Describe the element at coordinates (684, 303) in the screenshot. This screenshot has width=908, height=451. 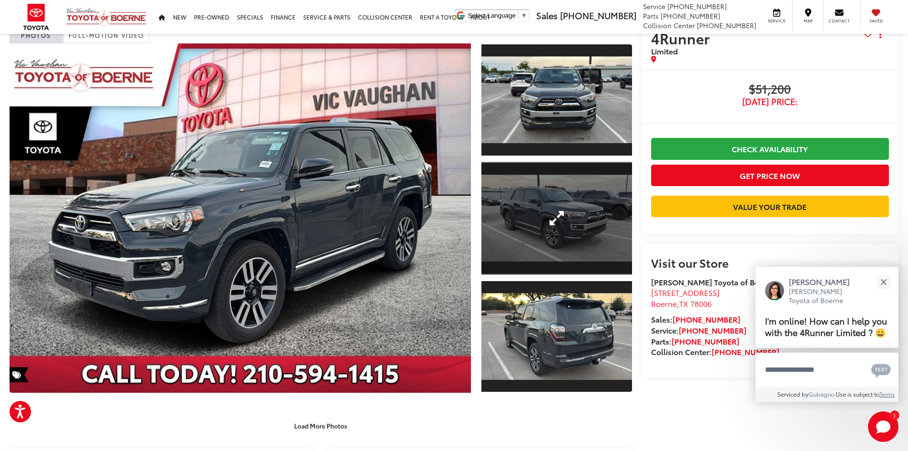
I see `span: TX` at that location.